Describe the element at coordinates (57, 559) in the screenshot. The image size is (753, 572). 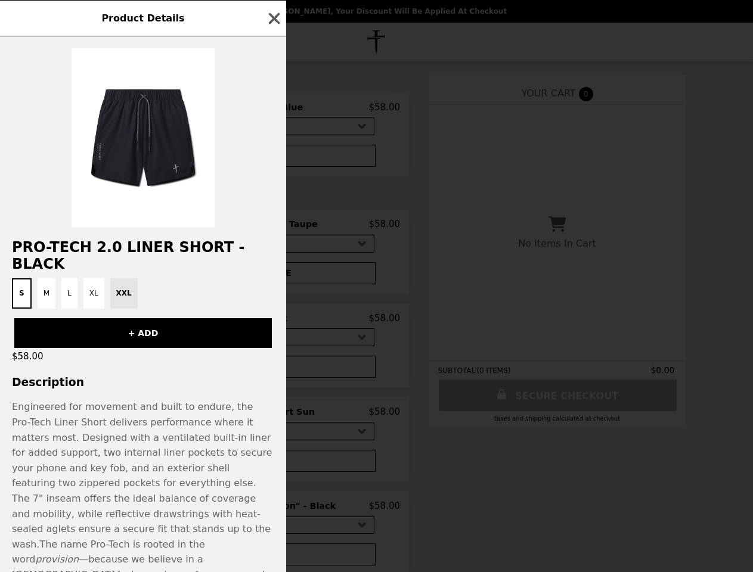
I see `em: provision` at that location.